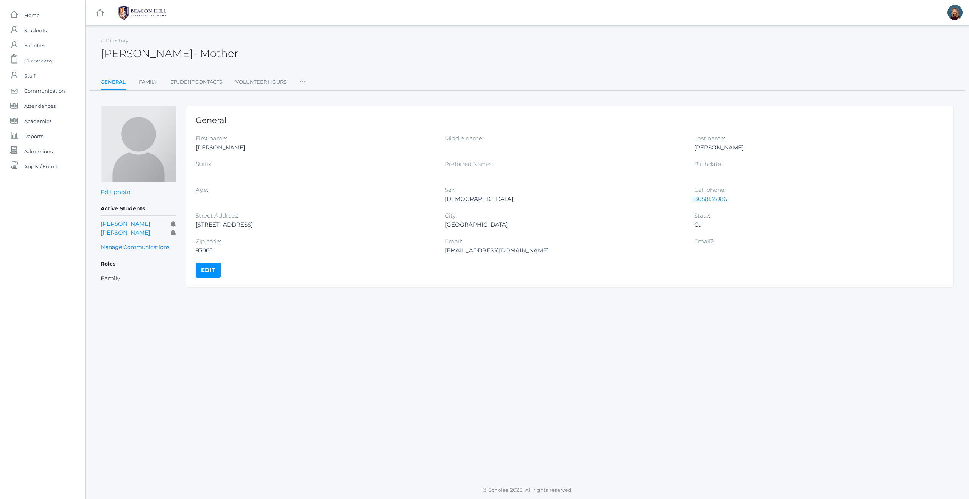 This screenshot has height=499, width=969. I want to click on div: Ca, so click(813, 225).